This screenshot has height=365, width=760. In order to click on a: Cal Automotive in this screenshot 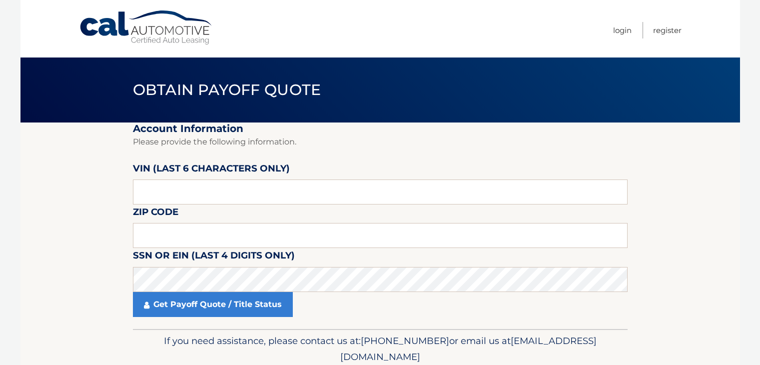, I will do `click(146, 27)`.